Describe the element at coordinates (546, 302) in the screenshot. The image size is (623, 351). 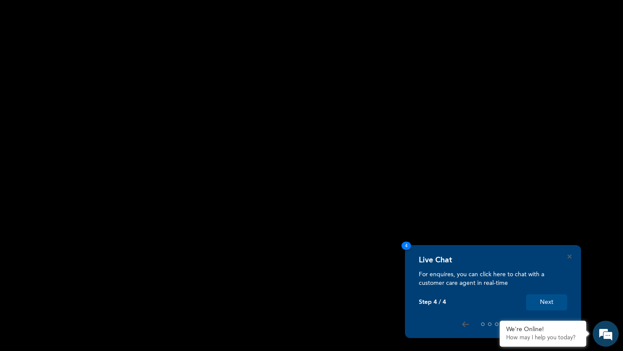
I see `button: Next` at that location.